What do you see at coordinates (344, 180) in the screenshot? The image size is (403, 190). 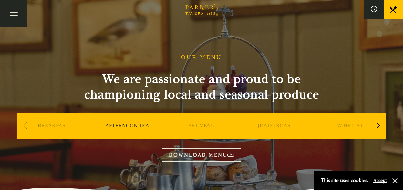 I see `p: This site uses cookies.` at bounding box center [344, 180].